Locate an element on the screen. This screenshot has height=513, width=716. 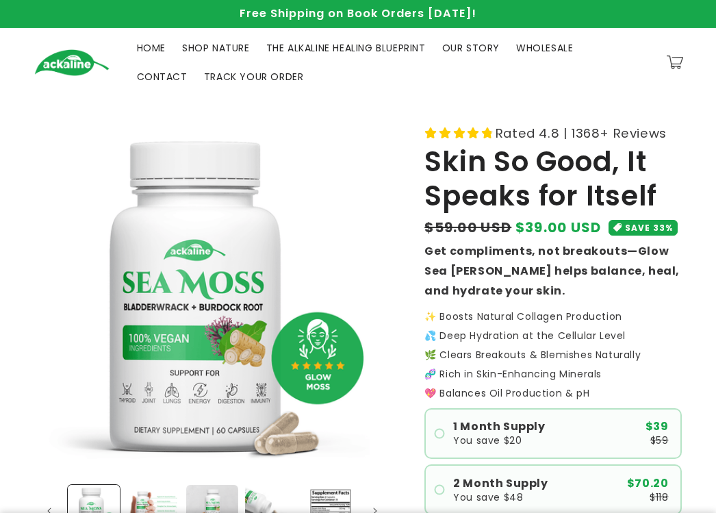
p: ✨ Boosts Natural Collagen Production 💦 Deep Hydration at the Cellular Level 🌿 Clears Breakouts & ... is located at coordinates (553, 345).